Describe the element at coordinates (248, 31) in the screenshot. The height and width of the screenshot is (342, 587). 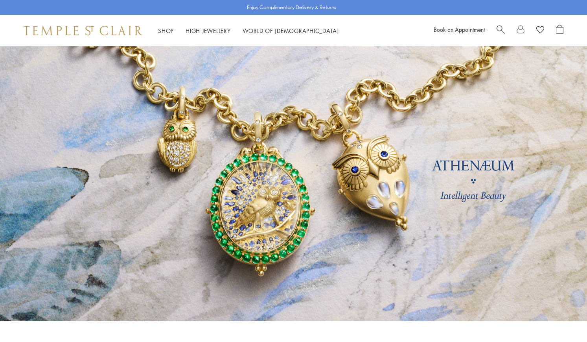
I see `nav: Main navigation` at that location.